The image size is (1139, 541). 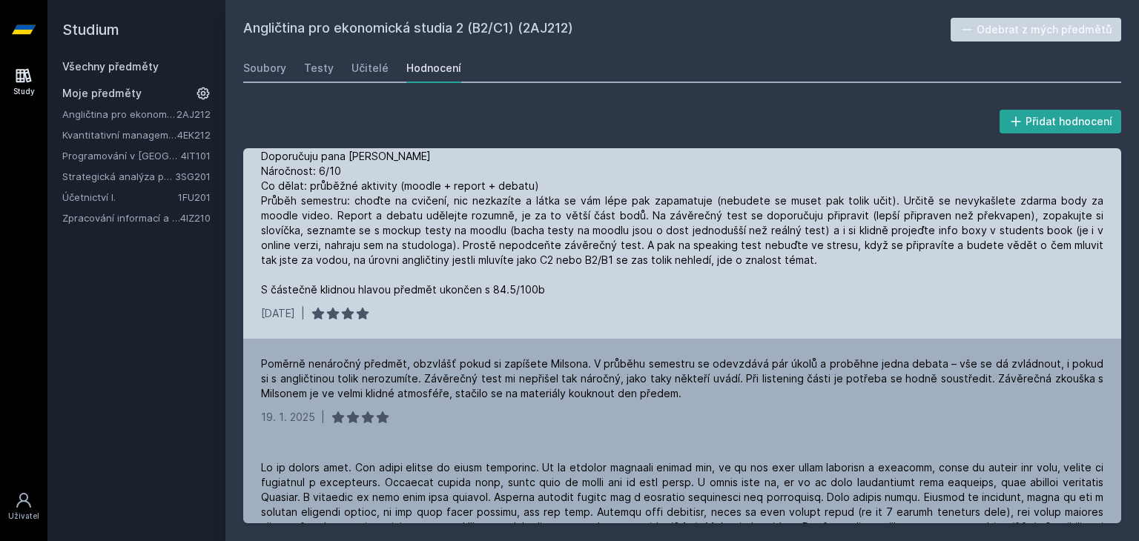 What do you see at coordinates (434, 68) in the screenshot?
I see `a: Hodnocení` at bounding box center [434, 68].